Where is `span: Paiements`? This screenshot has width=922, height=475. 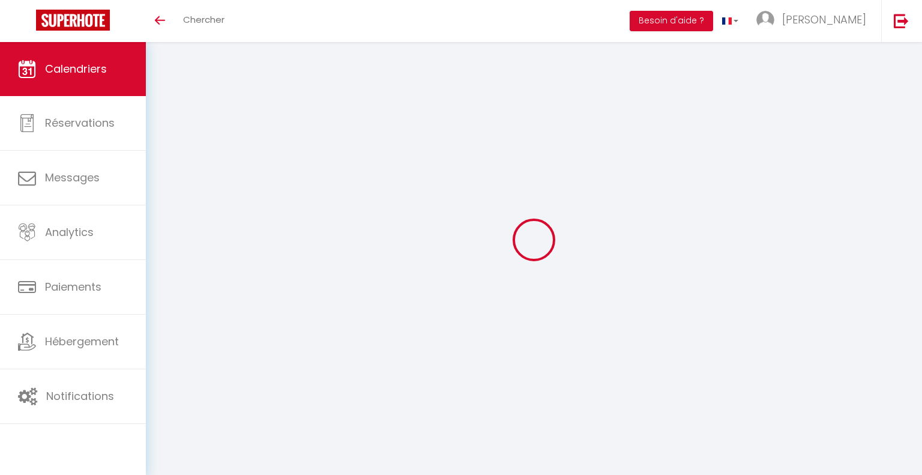
span: Paiements is located at coordinates (73, 286).